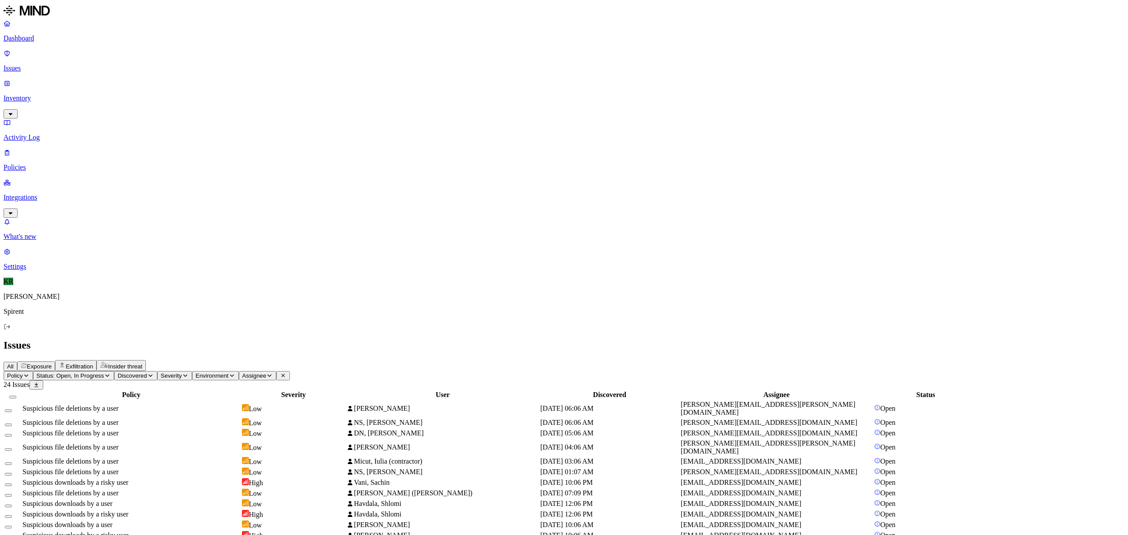 Image resolution: width=1128 pixels, height=535 pixels. I want to click on a: Policies, so click(564, 160).